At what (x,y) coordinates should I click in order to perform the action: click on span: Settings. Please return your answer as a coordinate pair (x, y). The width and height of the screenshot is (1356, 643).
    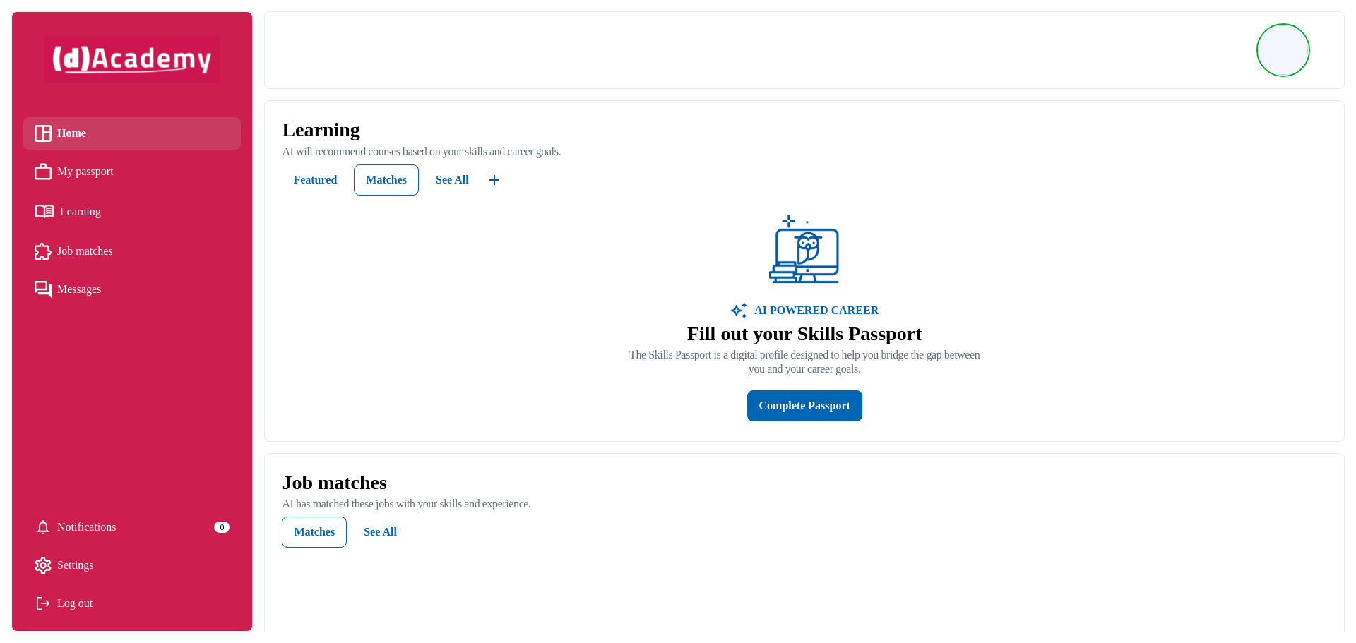
    Looking at the image, I should click on (76, 566).